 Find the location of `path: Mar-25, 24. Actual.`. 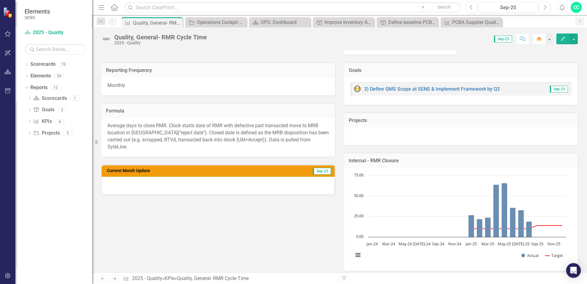

path: Mar-25, 24. Actual. is located at coordinates (488, 227).